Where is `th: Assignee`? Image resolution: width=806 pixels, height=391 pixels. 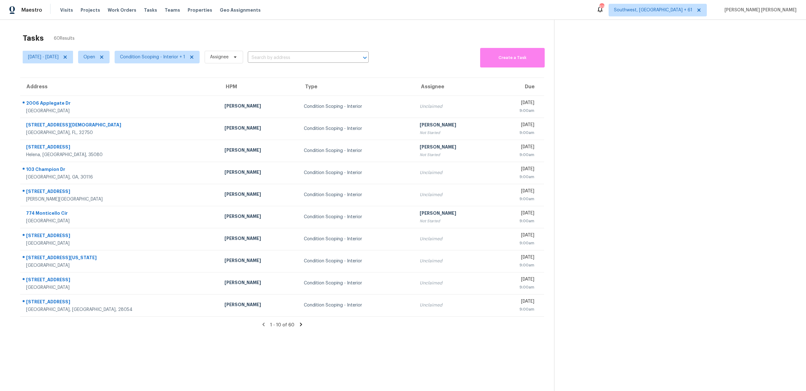 th: Assignee is located at coordinates (454, 87).